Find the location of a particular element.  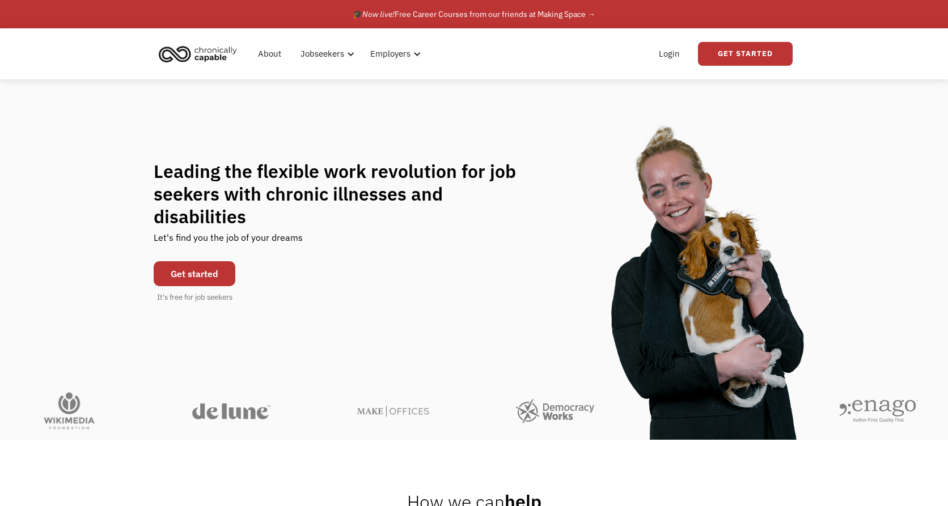

a: Get started is located at coordinates (195, 274).